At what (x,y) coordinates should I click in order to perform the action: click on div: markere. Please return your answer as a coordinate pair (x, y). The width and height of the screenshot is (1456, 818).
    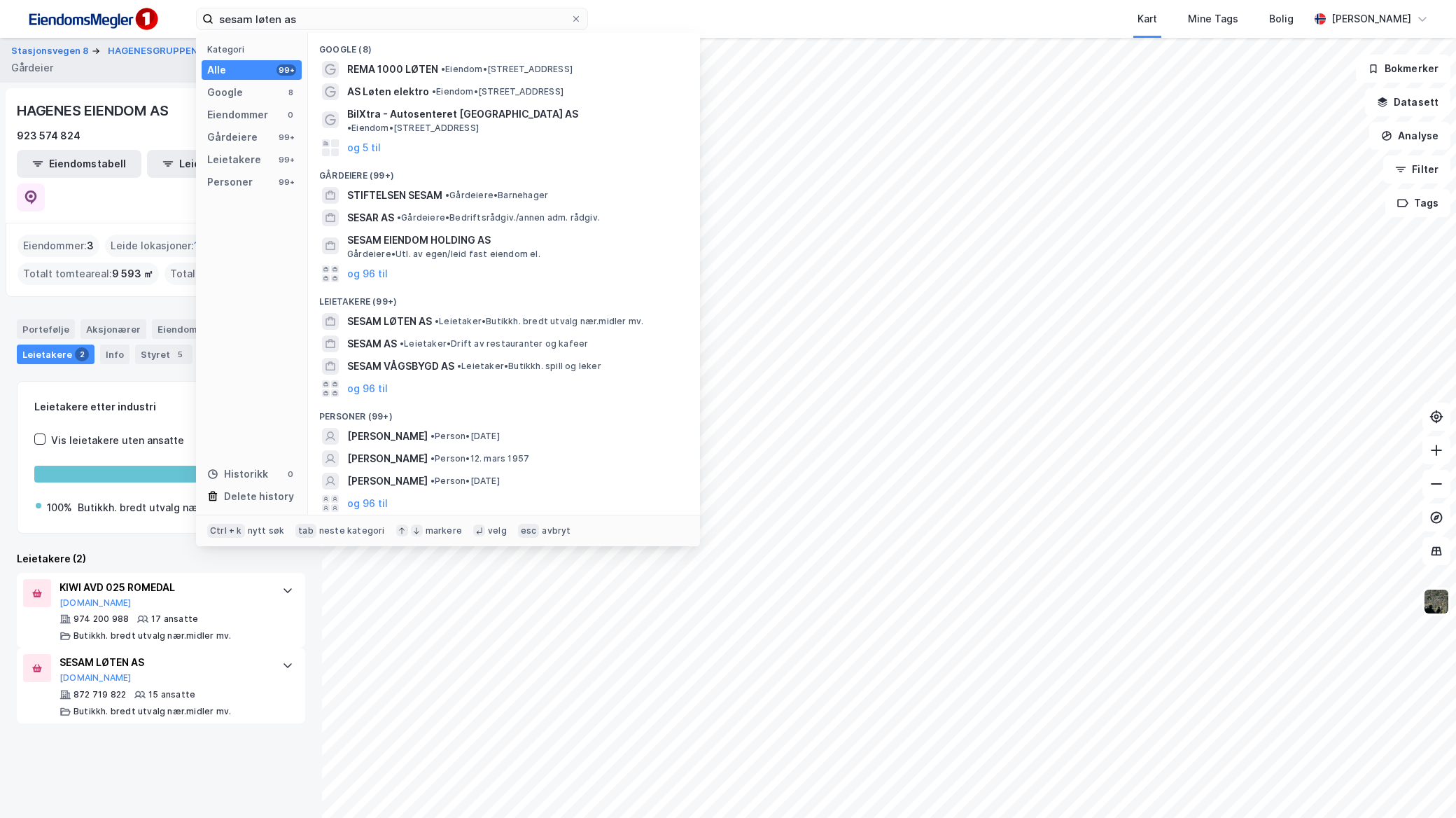
    Looking at the image, I should click on (444, 530).